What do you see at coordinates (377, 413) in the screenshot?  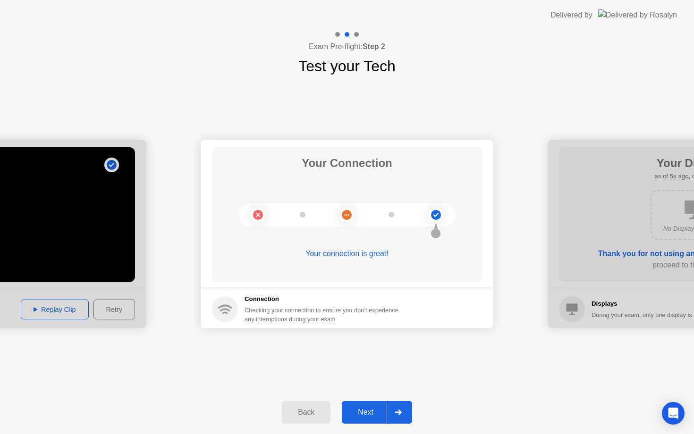 I see `button: Next` at bounding box center [377, 413].